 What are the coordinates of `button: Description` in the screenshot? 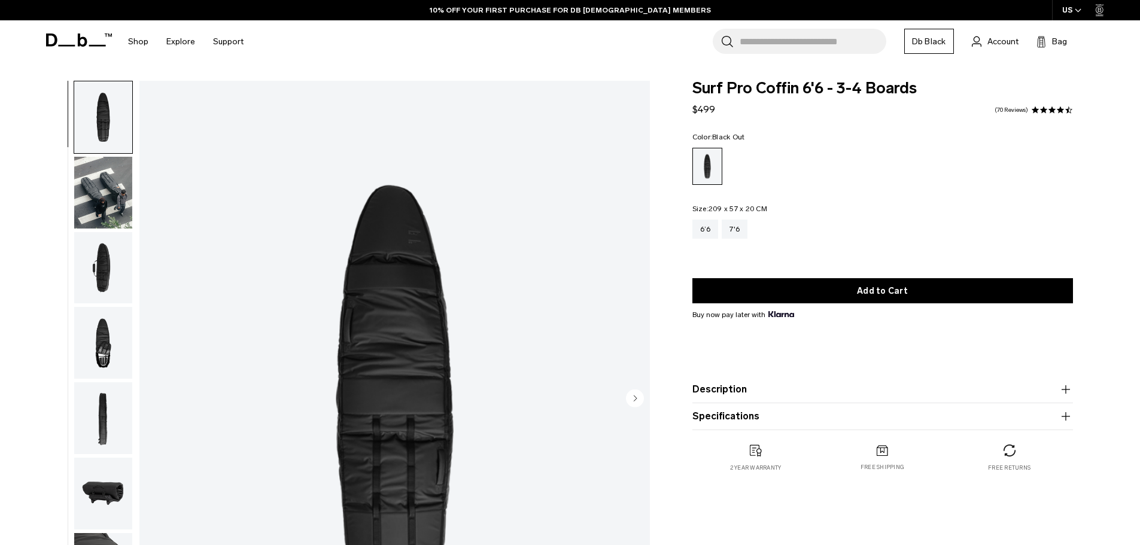 It's located at (882, 389).